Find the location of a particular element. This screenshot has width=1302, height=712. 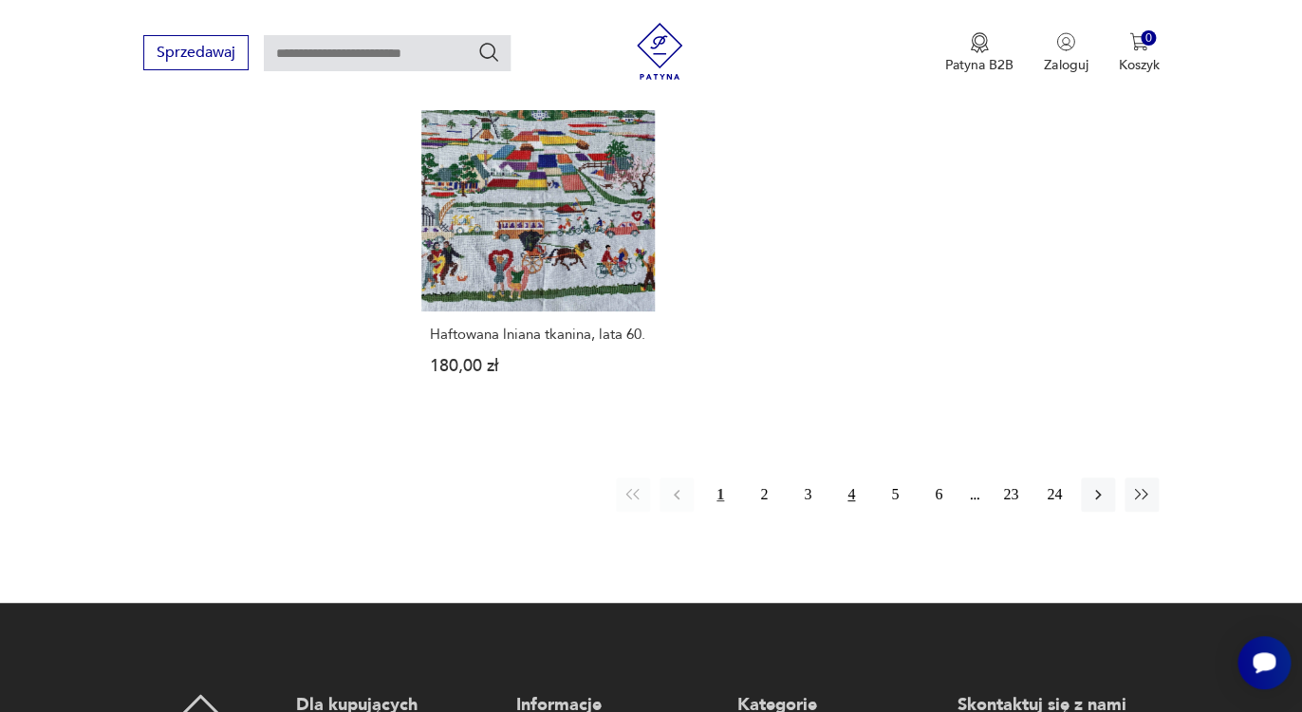

button: 6 is located at coordinates (939, 495).